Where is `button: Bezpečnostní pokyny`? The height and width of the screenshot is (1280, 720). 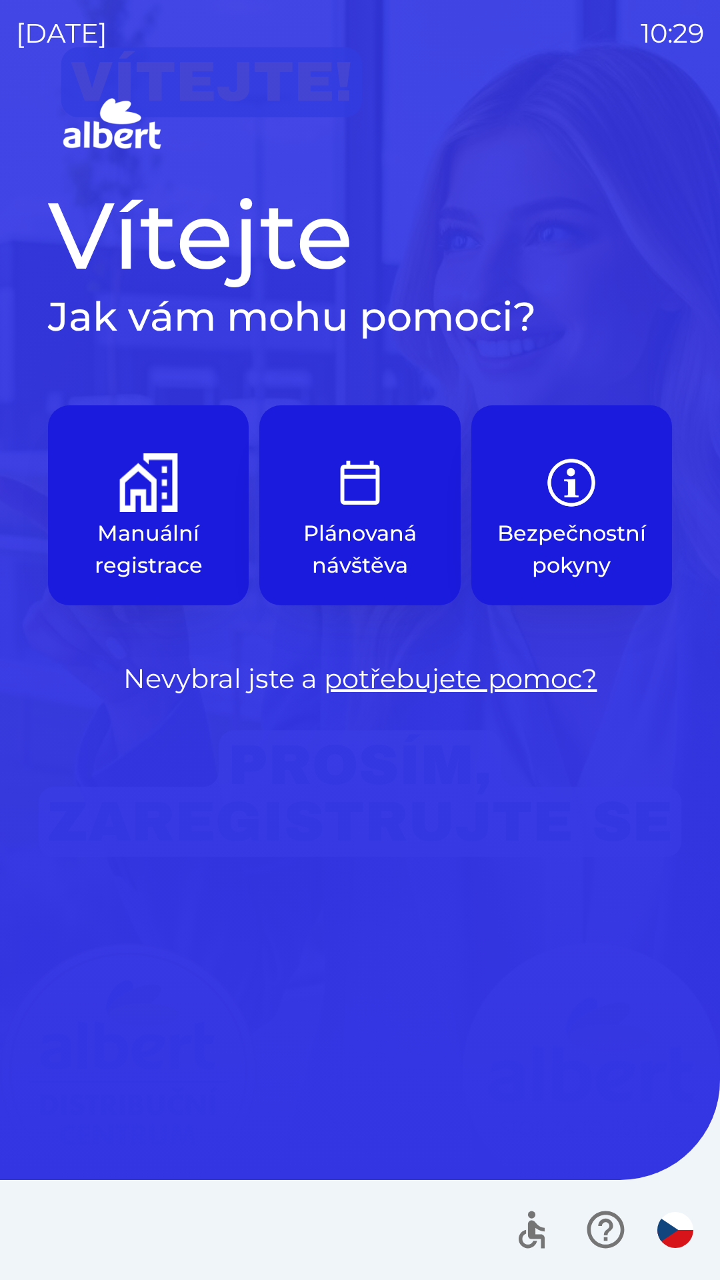 button: Bezpečnostní pokyny is located at coordinates (571, 505).